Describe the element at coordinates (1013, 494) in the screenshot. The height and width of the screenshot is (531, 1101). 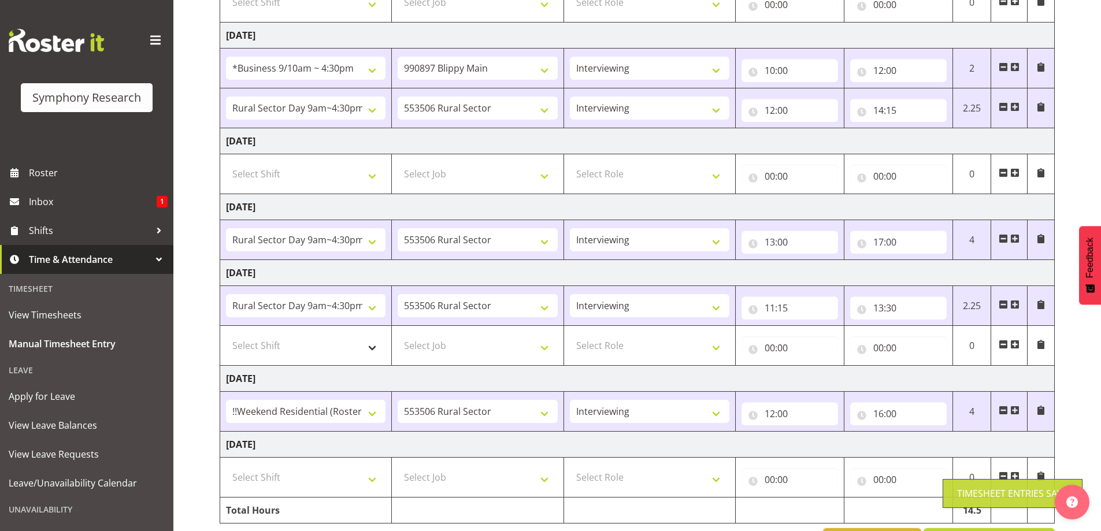
I see `div: Timesheet Entries Save` at that location.